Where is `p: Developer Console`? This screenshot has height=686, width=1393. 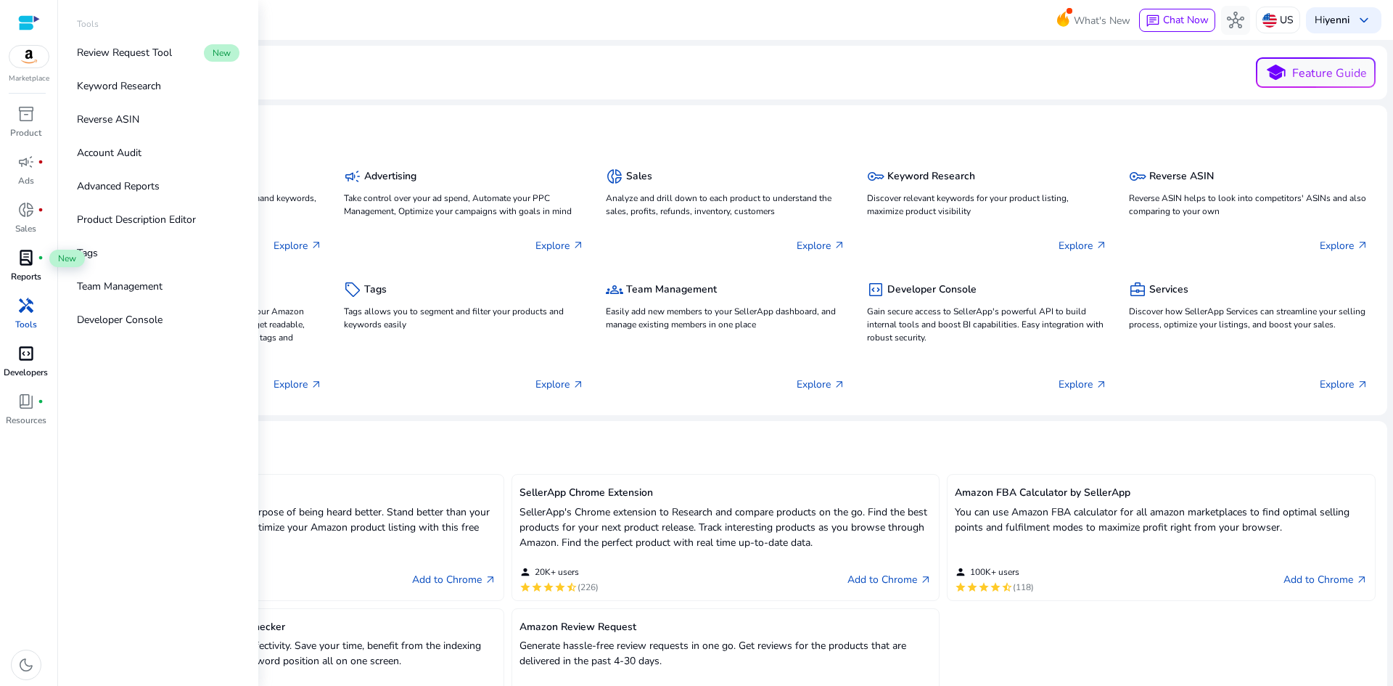 p: Developer Console is located at coordinates (120, 319).